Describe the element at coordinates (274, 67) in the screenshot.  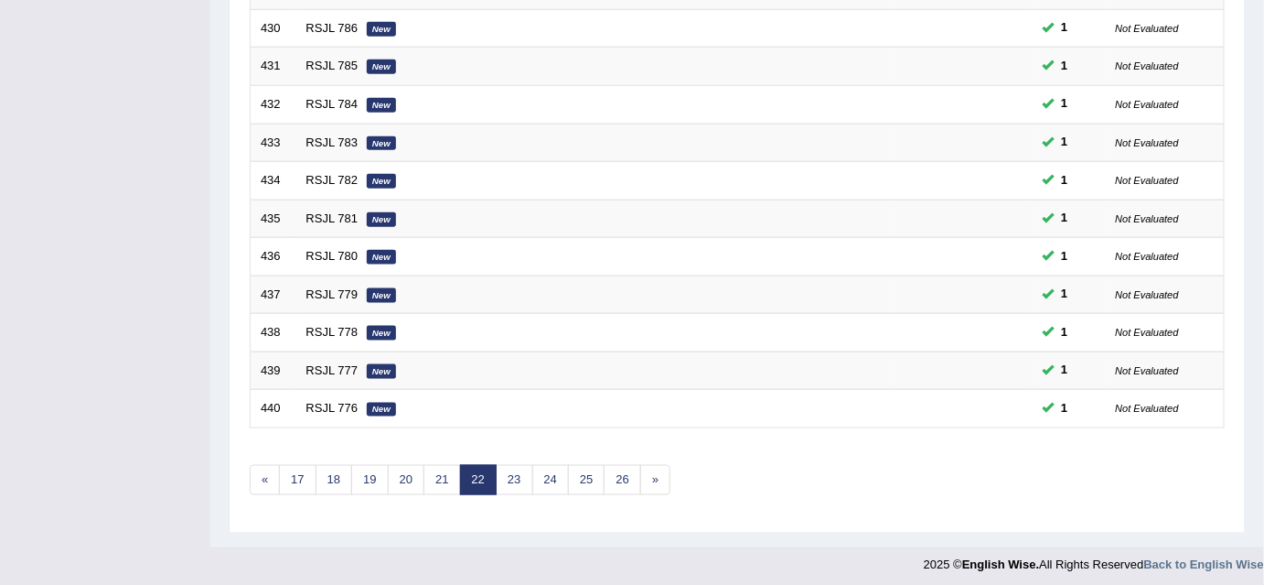
I see `td: 431` at that location.